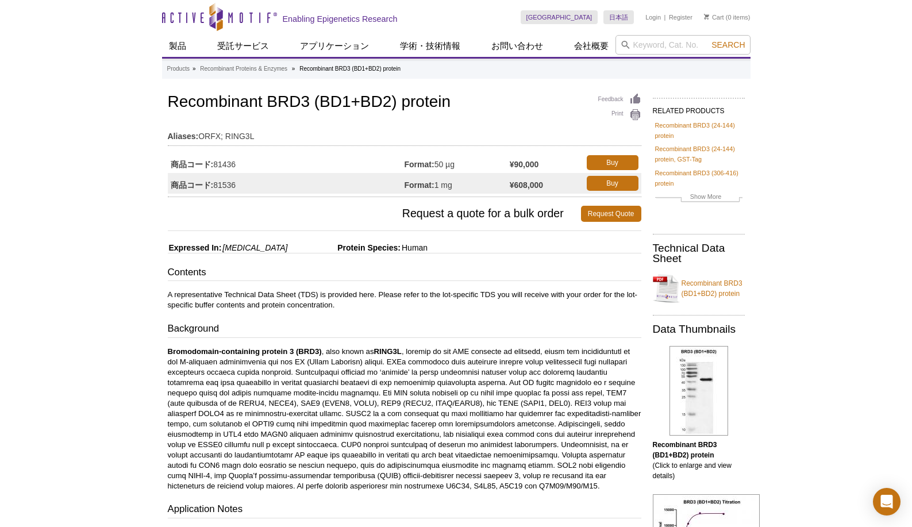 The width and height of the screenshot is (912, 527). Describe the element at coordinates (699, 130) in the screenshot. I see `a: Recombinant BRD3 (24-144) protein` at that location.